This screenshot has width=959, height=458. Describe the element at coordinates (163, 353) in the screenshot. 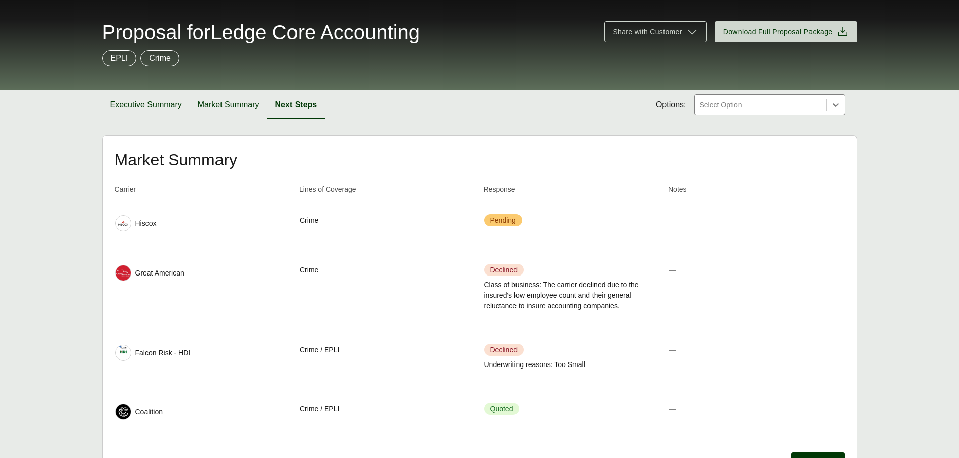

I see `span: Falcon Risk - HDI` at that location.